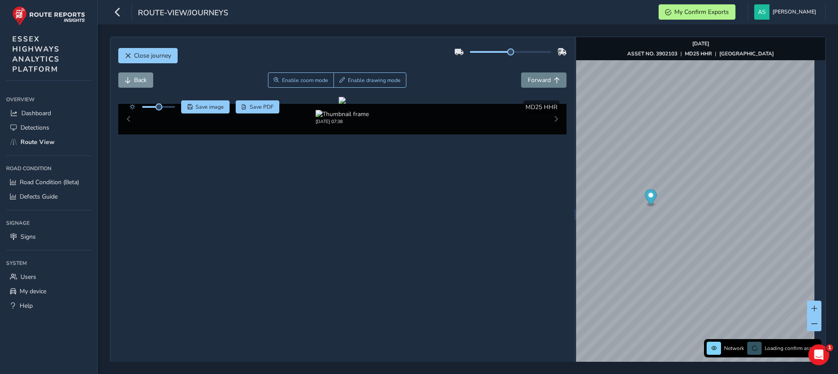  What do you see at coordinates (38, 142) in the screenshot?
I see `span: Route View` at bounding box center [38, 142].